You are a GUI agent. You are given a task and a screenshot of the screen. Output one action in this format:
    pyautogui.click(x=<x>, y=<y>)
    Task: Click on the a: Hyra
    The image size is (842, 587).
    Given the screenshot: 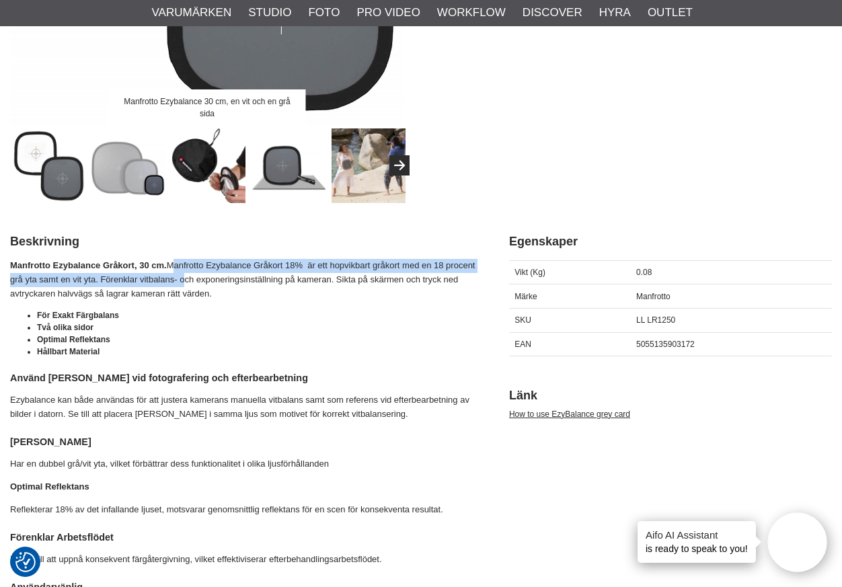 What is the action you would take?
    pyautogui.click(x=615, y=13)
    